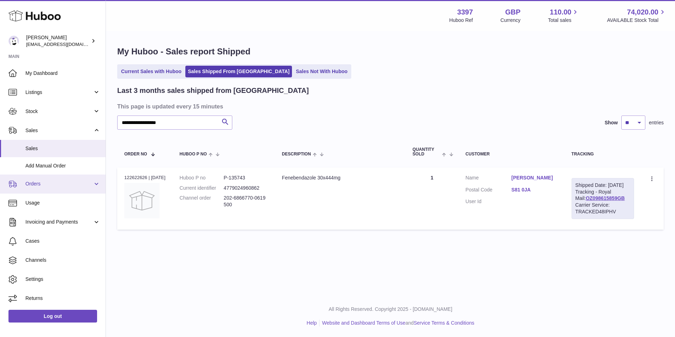 The width and height of the screenshot is (675, 337). I want to click on img: sales@canchema.com, so click(14, 41).